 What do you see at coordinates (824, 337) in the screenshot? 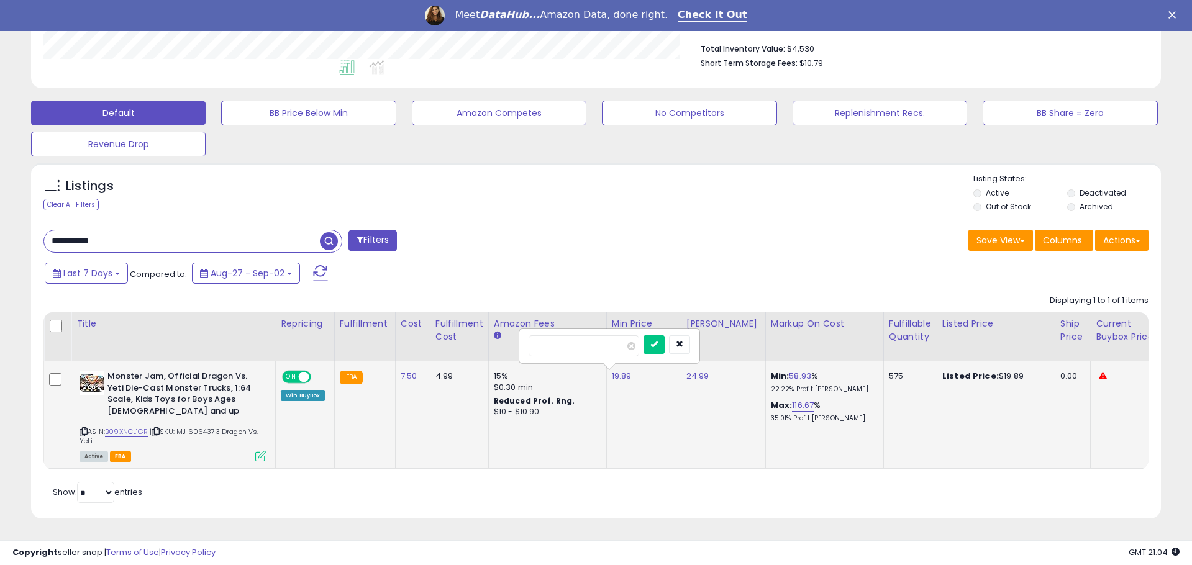
I see `th: The percentage added to the cost of goods (COGS) that forms the calculator for Min & Max prices.` at bounding box center [824, 337].